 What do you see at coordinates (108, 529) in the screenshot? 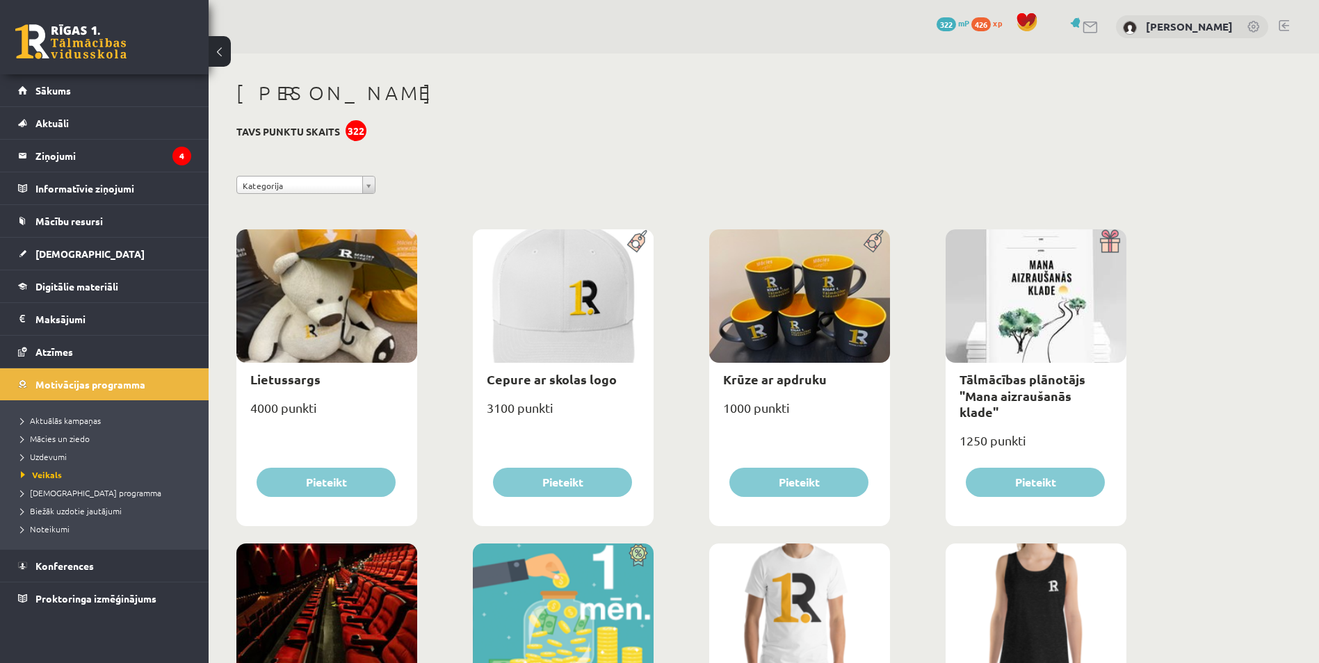
I see `a: Noteikumi` at bounding box center [108, 529].